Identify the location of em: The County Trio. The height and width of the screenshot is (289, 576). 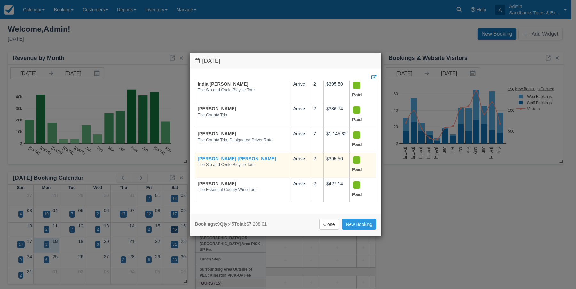
(243, 115).